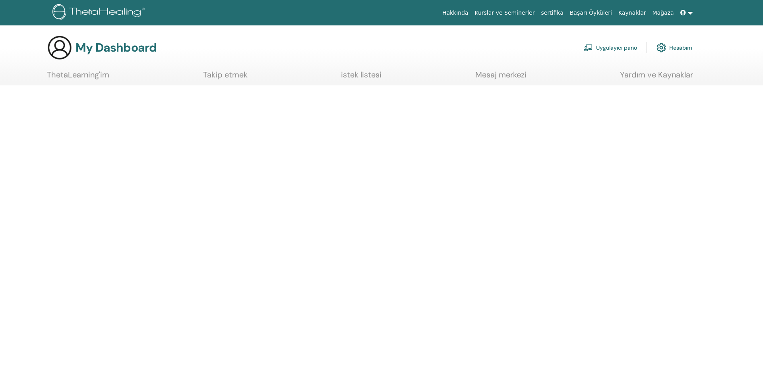 This screenshot has width=763, height=365. I want to click on img: generic-user-icon.jpg, so click(60, 48).